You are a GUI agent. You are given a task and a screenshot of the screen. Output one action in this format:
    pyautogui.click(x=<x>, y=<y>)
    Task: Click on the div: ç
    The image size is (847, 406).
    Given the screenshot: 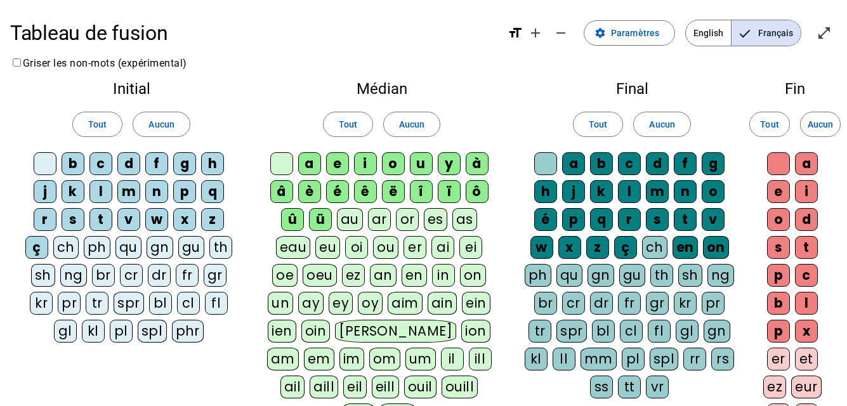 What is the action you would take?
    pyautogui.click(x=37, y=247)
    